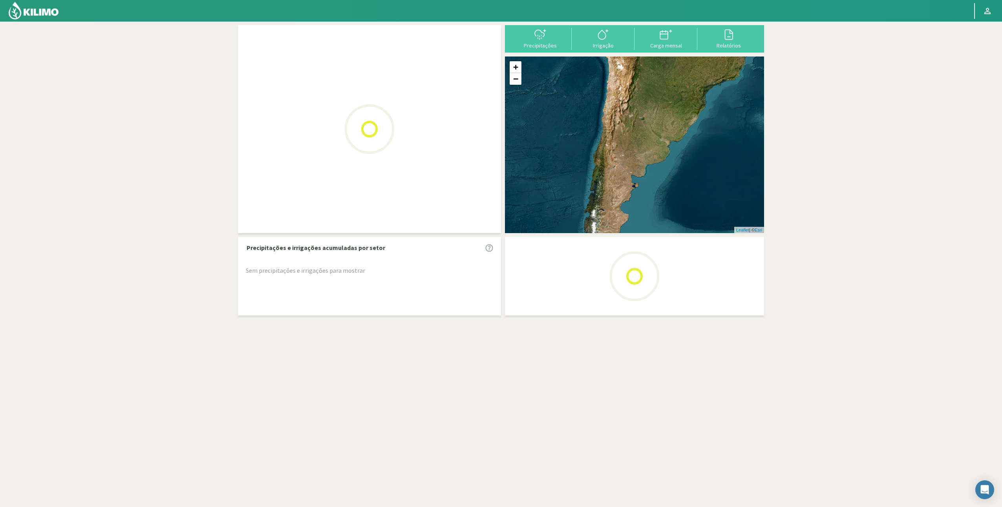  I want to click on img: Kilimo, so click(33, 11).